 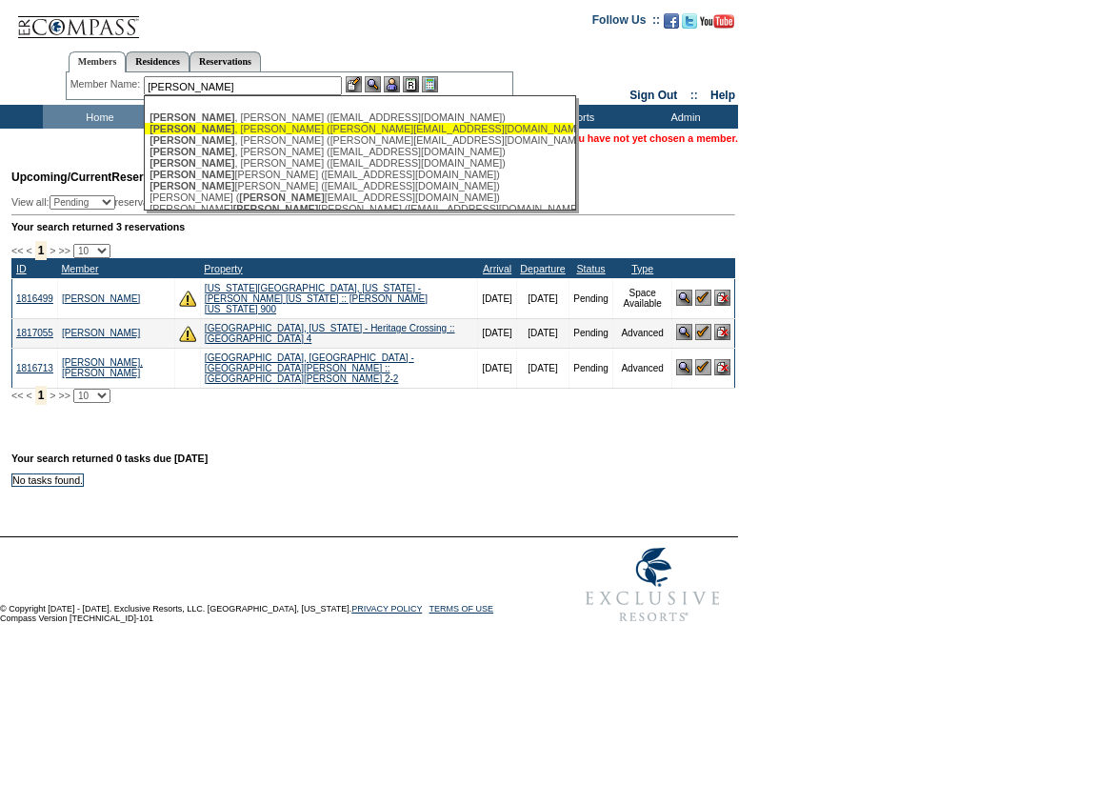 What do you see at coordinates (353, 84) in the screenshot?
I see `img: b_edit.gif` at bounding box center [353, 84].